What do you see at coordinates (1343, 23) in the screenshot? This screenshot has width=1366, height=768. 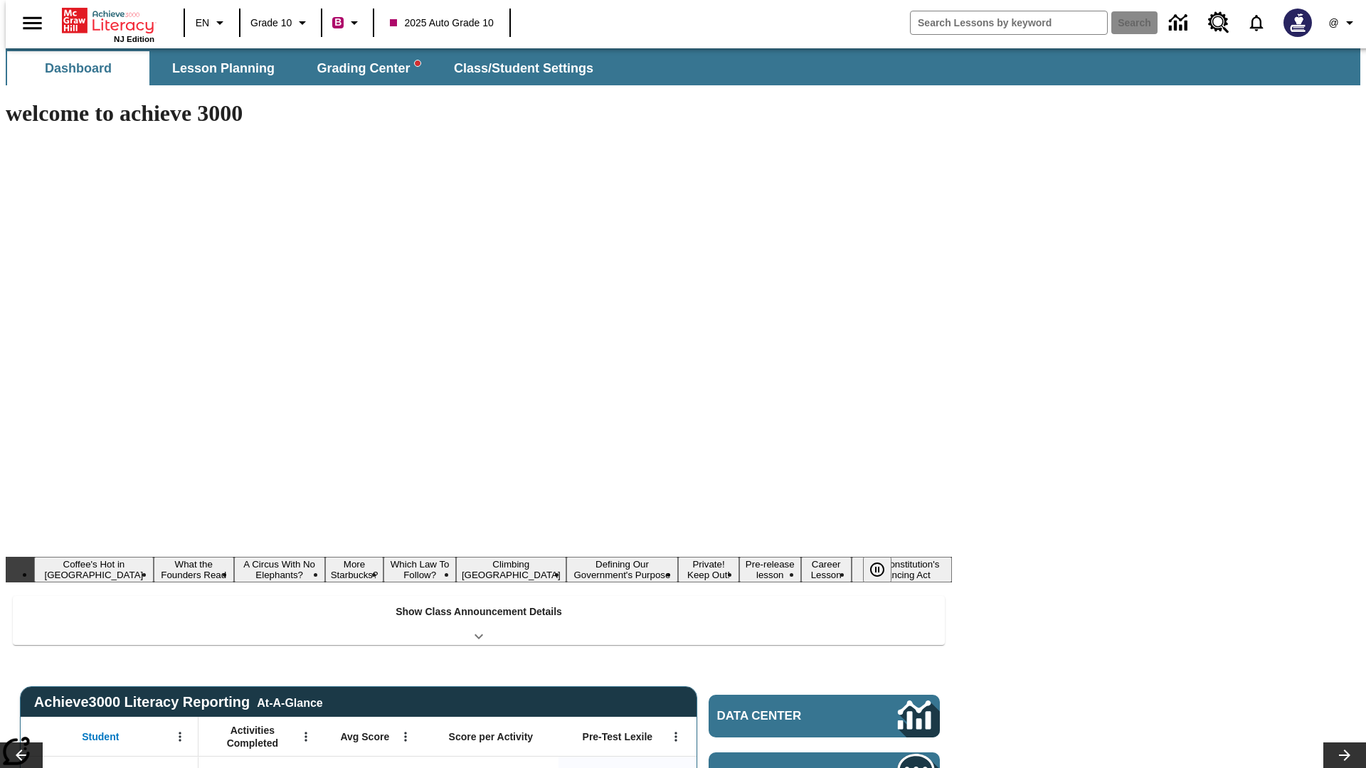 I see `button: Profile/Settings` at bounding box center [1343, 23].